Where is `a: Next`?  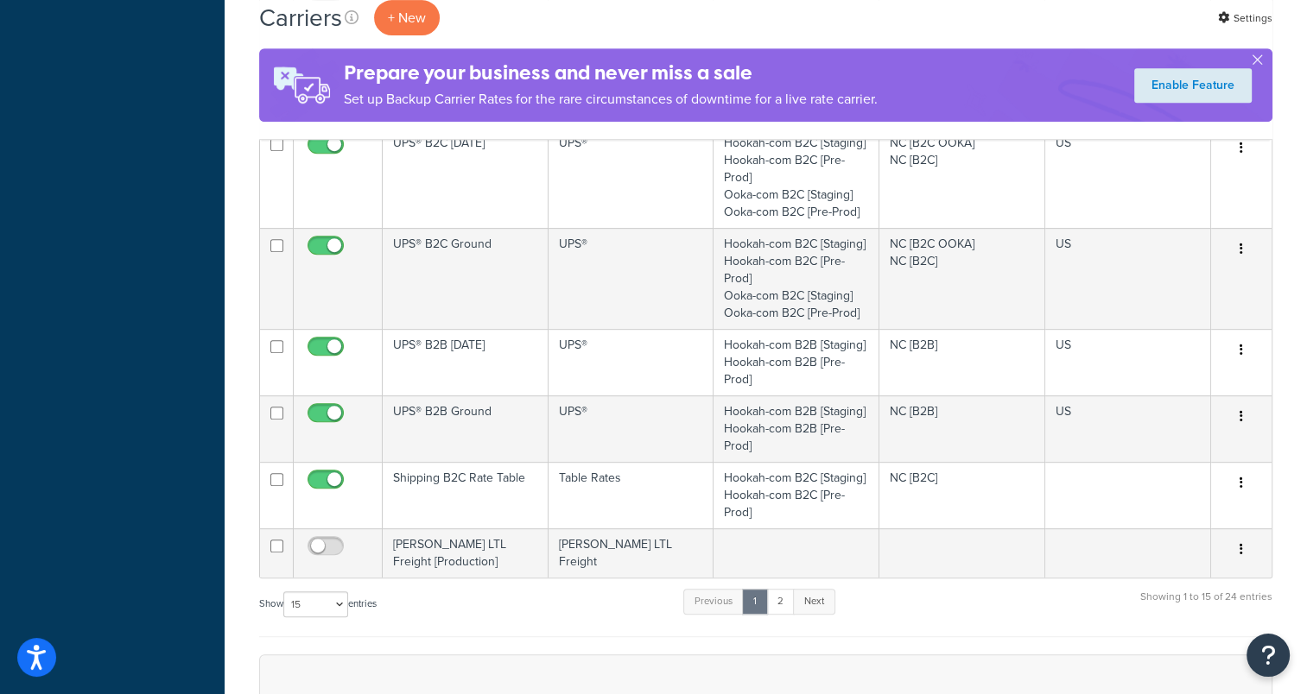
a: Next is located at coordinates (814, 602).